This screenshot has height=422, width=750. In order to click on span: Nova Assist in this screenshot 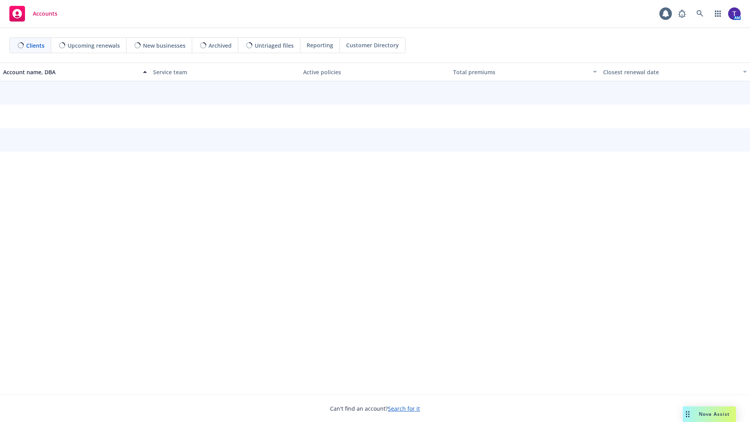, I will do `click(714, 414)`.